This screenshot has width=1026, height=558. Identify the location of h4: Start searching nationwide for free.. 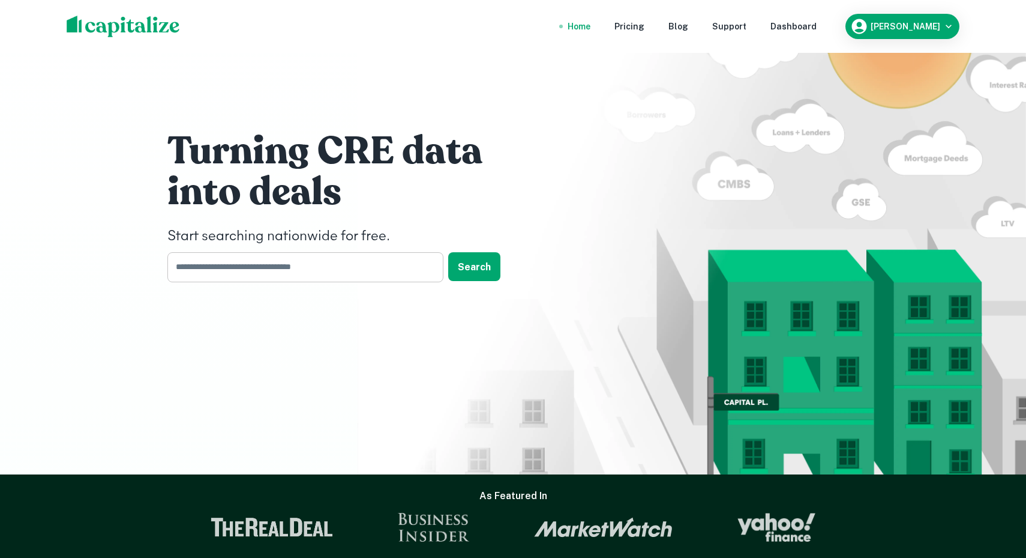
(348, 236).